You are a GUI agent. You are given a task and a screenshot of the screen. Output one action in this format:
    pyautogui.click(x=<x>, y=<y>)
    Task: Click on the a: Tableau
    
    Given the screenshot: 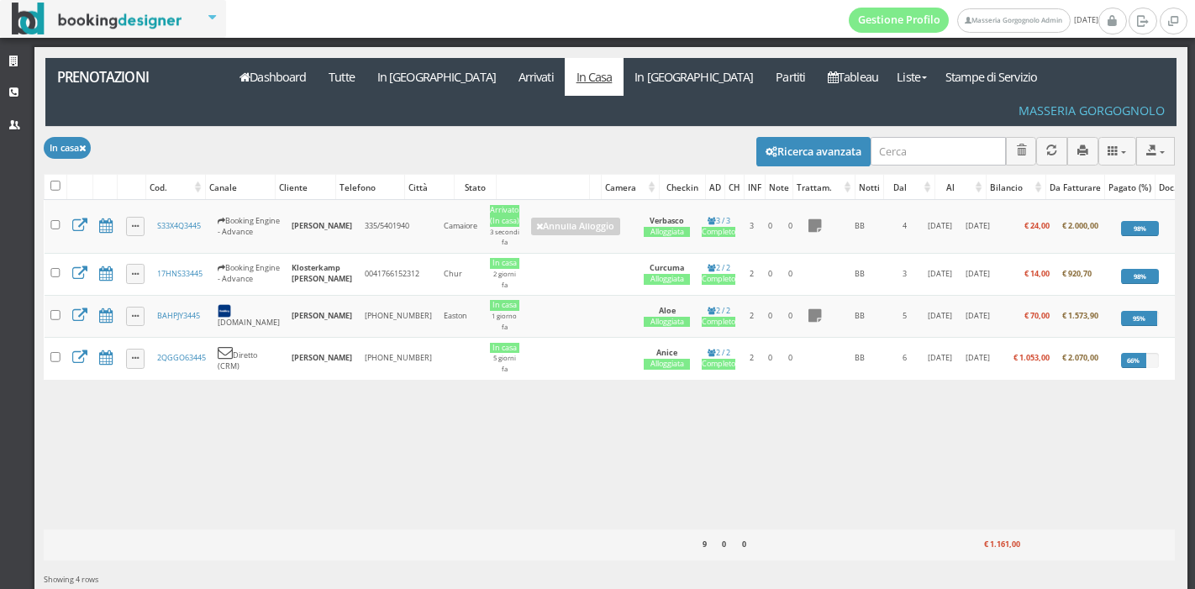 What is the action you would take?
    pyautogui.click(x=853, y=77)
    